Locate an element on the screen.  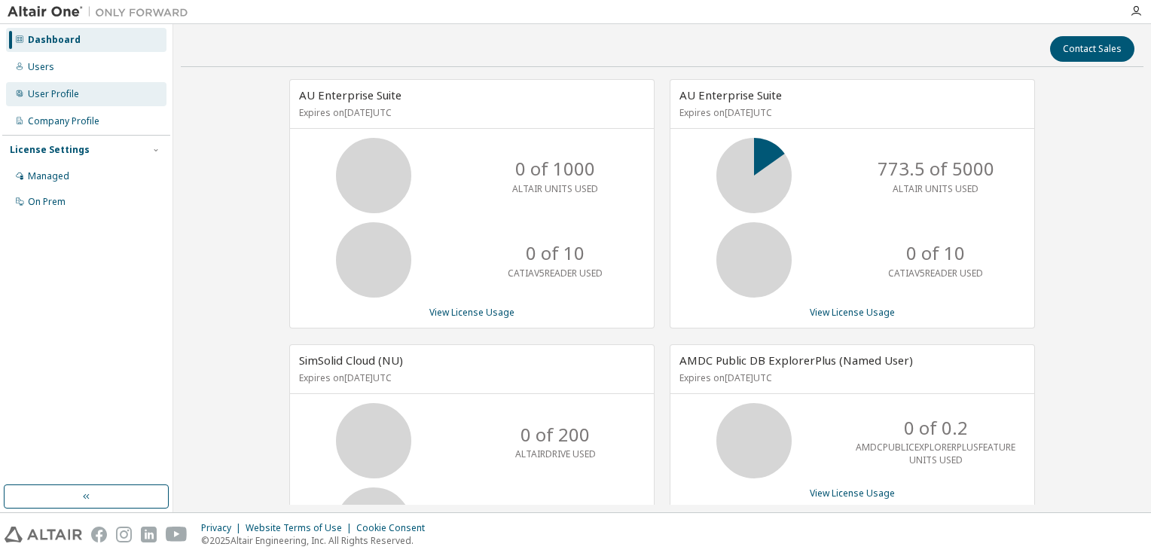
div: Dashboard is located at coordinates (54, 40).